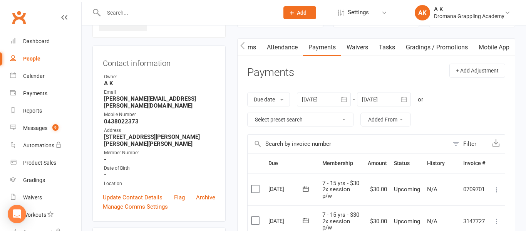  Describe the element at coordinates (35, 215) in the screenshot. I see `div: Workouts` at that location.